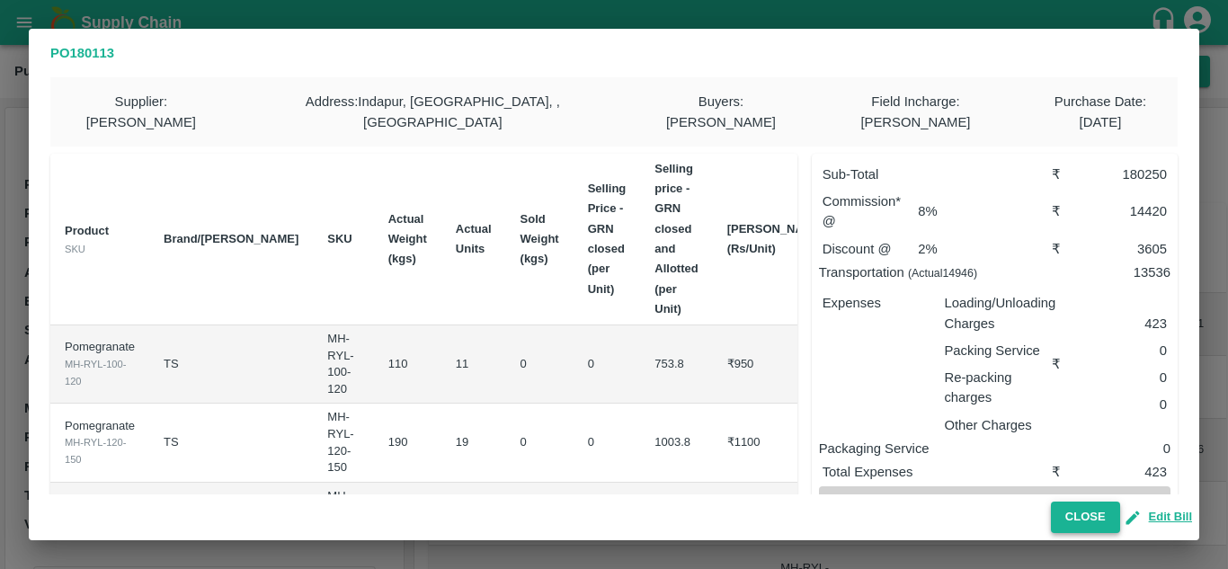 Image resolution: width=1228 pixels, height=569 pixels. Describe the element at coordinates (876, 303) in the screenshot. I see `p: Expenses` at that location.